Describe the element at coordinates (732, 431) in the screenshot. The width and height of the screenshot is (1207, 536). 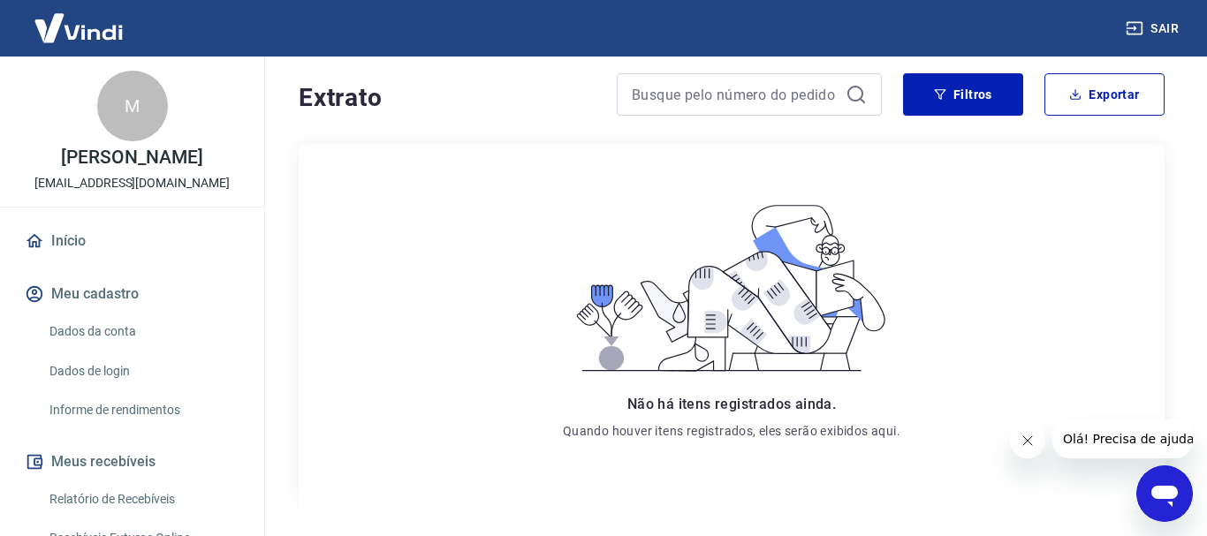
I see `p: Quando houver itens registrados, eles serão exibidos aqui.` at that location.